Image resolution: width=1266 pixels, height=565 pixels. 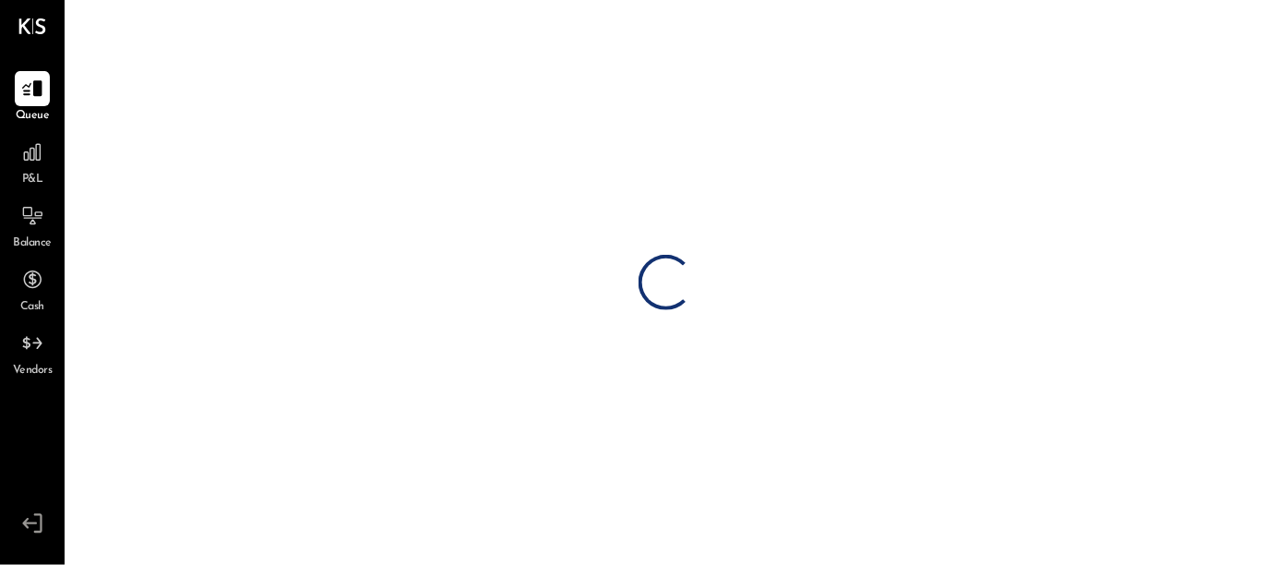 I want to click on span: Queue, so click(x=32, y=116).